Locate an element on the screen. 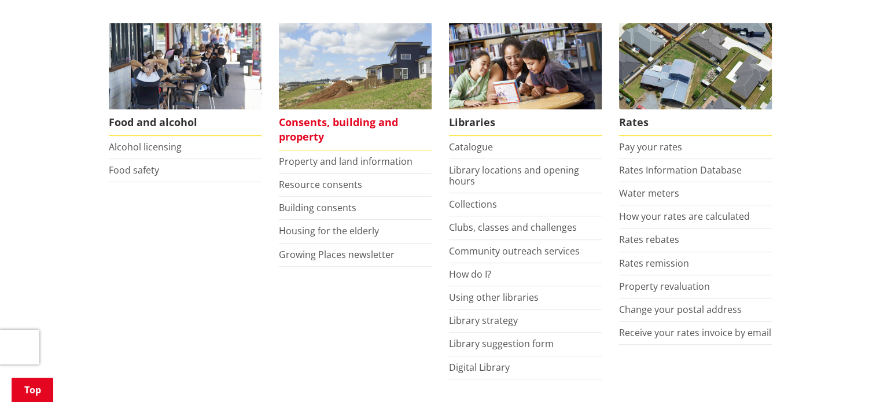 The image size is (880, 402). span: Libraries is located at coordinates (525, 123).